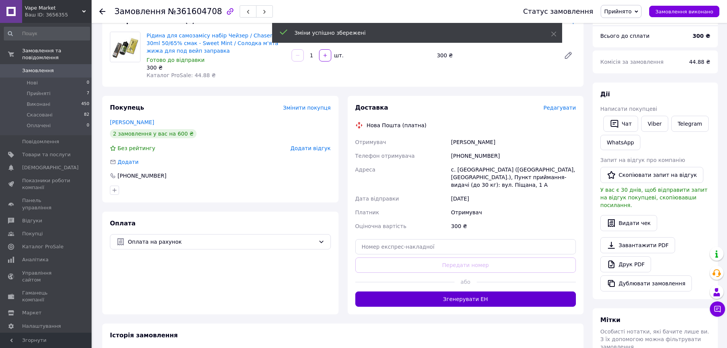 The image size is (727, 348). What do you see at coordinates (385, 156) in the screenshot?
I see `span: Телефон отримувача` at bounding box center [385, 156].